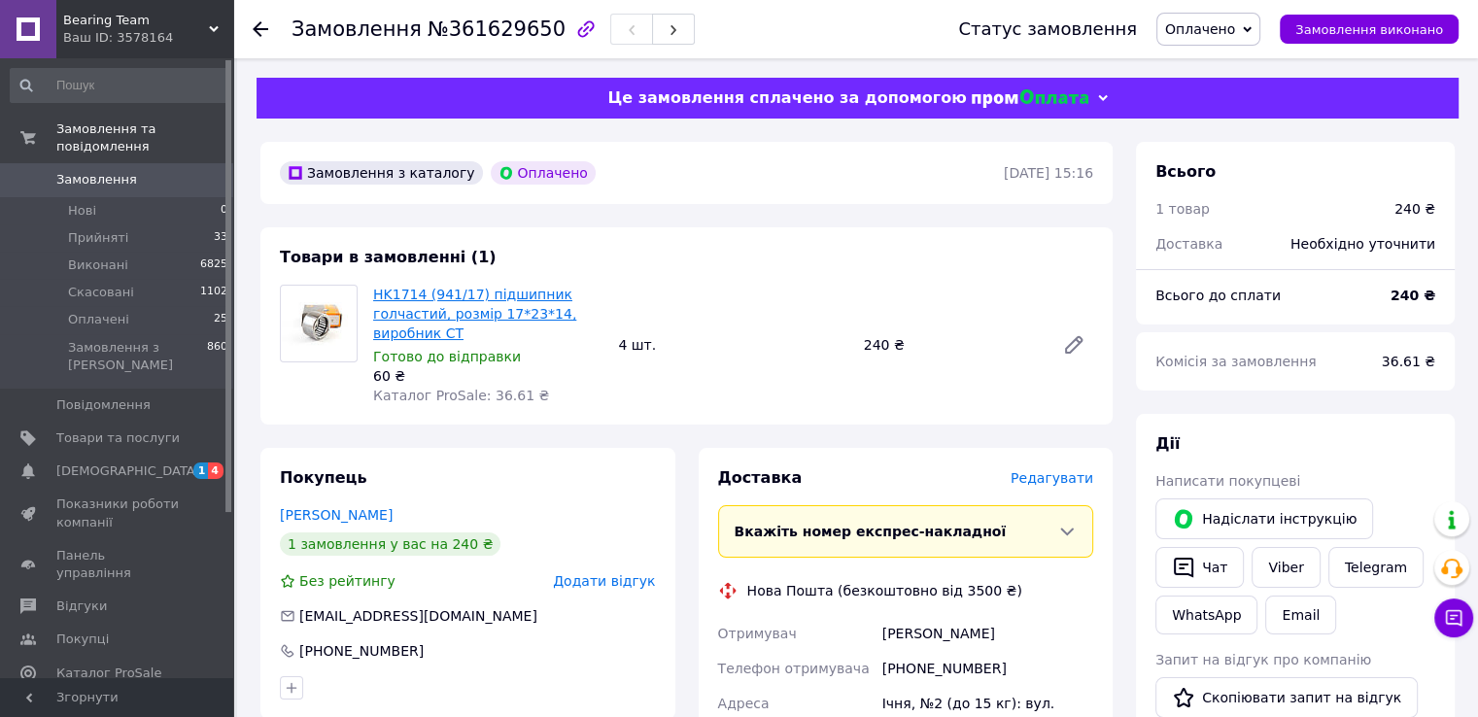 Image resolution: width=1478 pixels, height=717 pixels. I want to click on span: Товари в замовленні (1), so click(388, 257).